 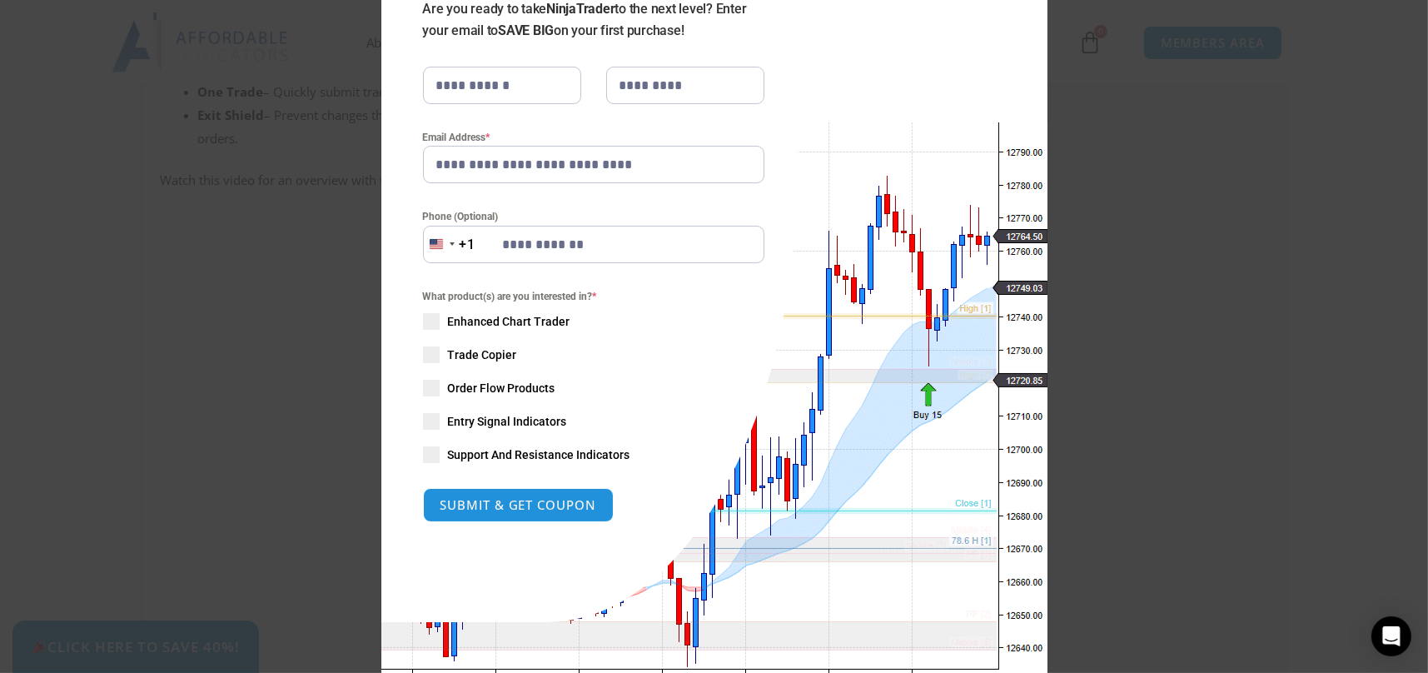 What do you see at coordinates (594, 137) in the screenshot?
I see `label: Email Address` at bounding box center [594, 137].